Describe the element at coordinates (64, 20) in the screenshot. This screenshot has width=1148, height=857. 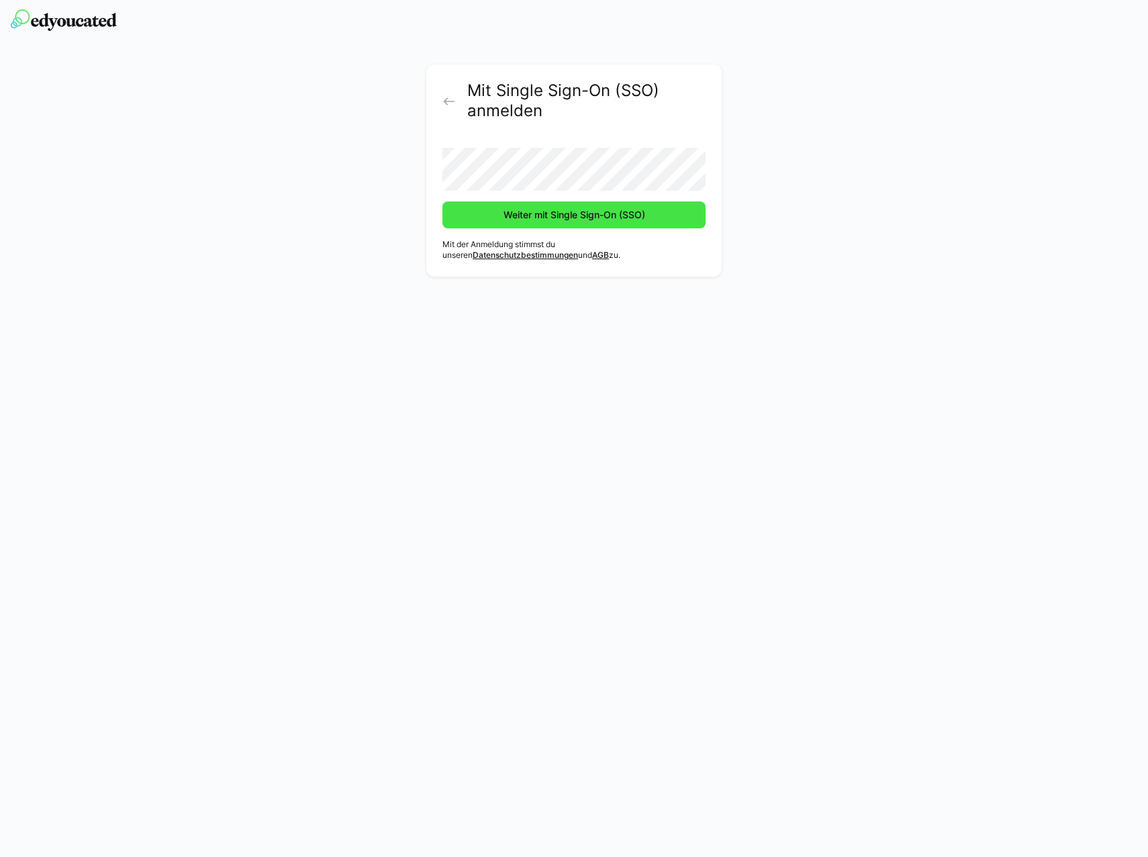
I see `img: edyoucated` at that location.